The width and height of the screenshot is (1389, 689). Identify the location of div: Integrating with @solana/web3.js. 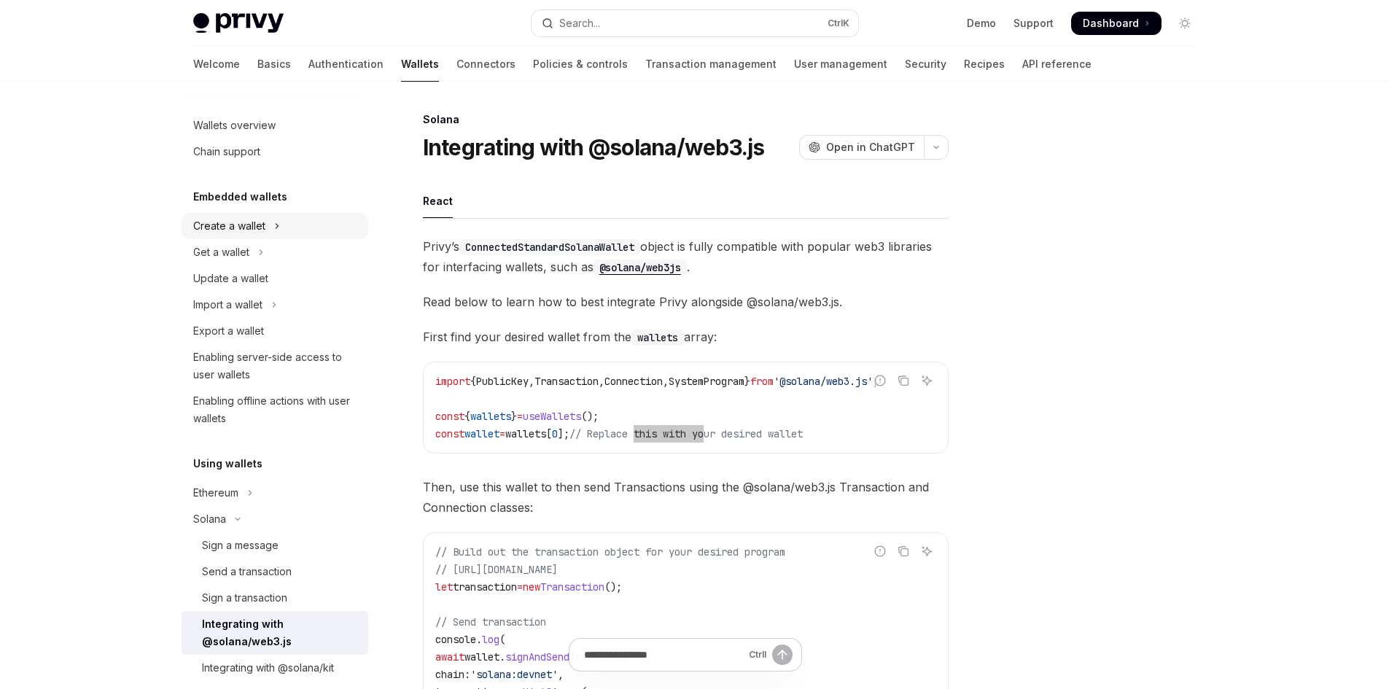
(281, 633).